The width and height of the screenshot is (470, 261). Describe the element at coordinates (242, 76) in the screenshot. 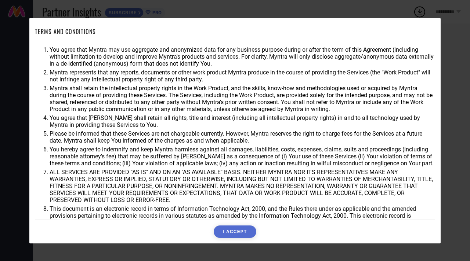

I see `li: Myntra represents that any reports, documents or other work product Myntra produce in the course ...` at that location.